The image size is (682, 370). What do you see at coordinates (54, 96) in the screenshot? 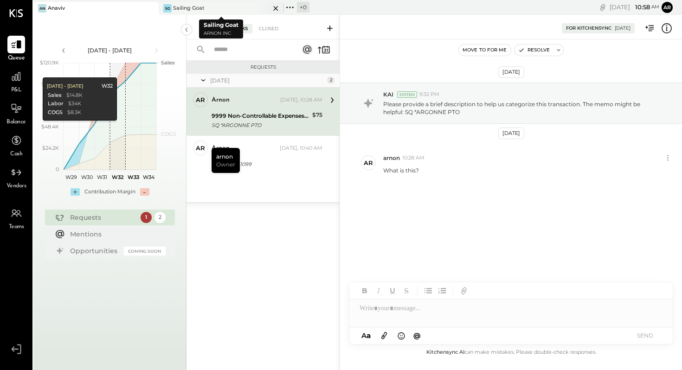
I see `div: Sales` at bounding box center [54, 96].